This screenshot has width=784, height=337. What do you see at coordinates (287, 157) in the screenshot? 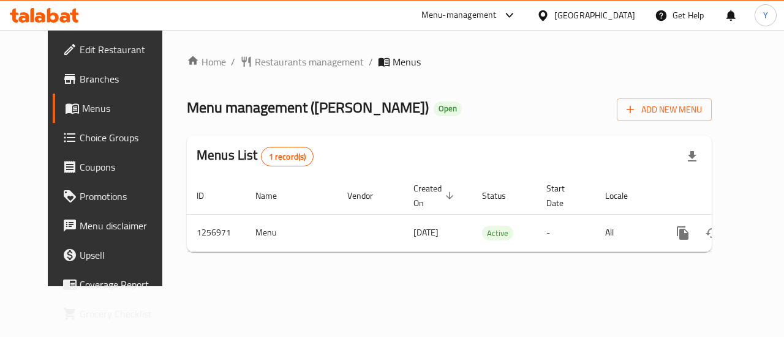
I see `div: Total records count` at bounding box center [287, 157].